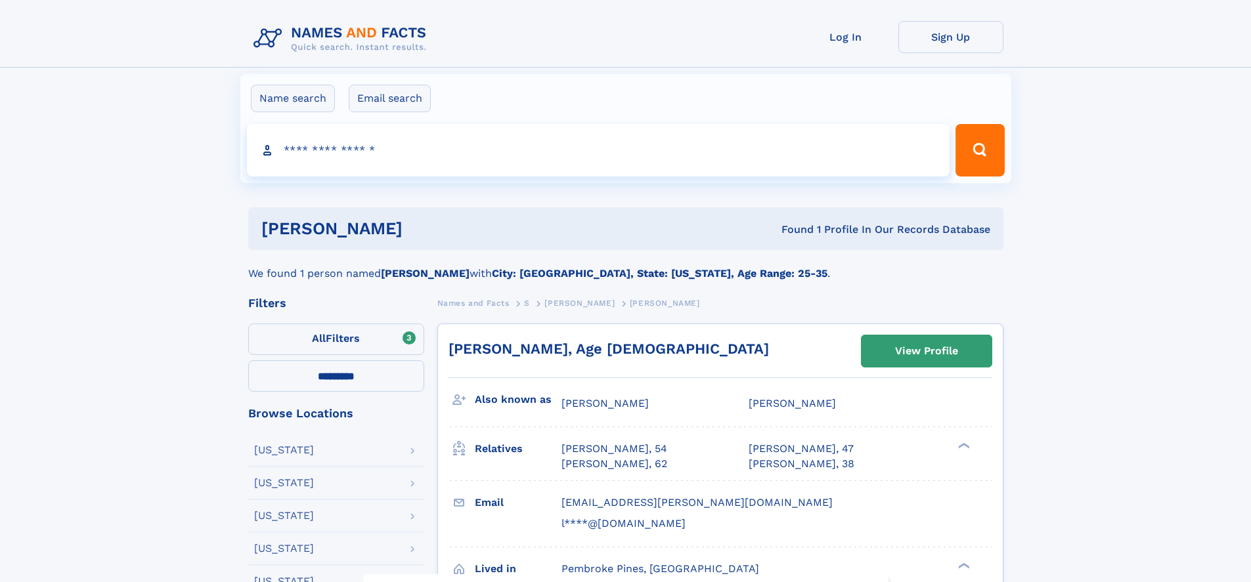 The width and height of the screenshot is (1251, 582). Describe the element at coordinates (846, 37) in the screenshot. I see `a: Log In` at that location.